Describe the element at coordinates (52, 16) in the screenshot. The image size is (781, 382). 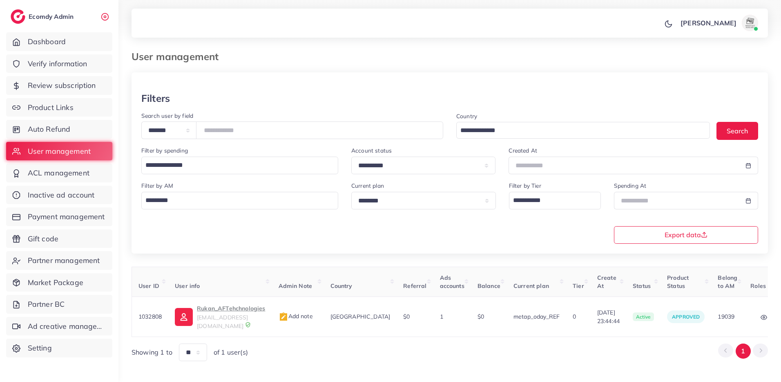
I see `h2: Ecomdy Admin` at that location.